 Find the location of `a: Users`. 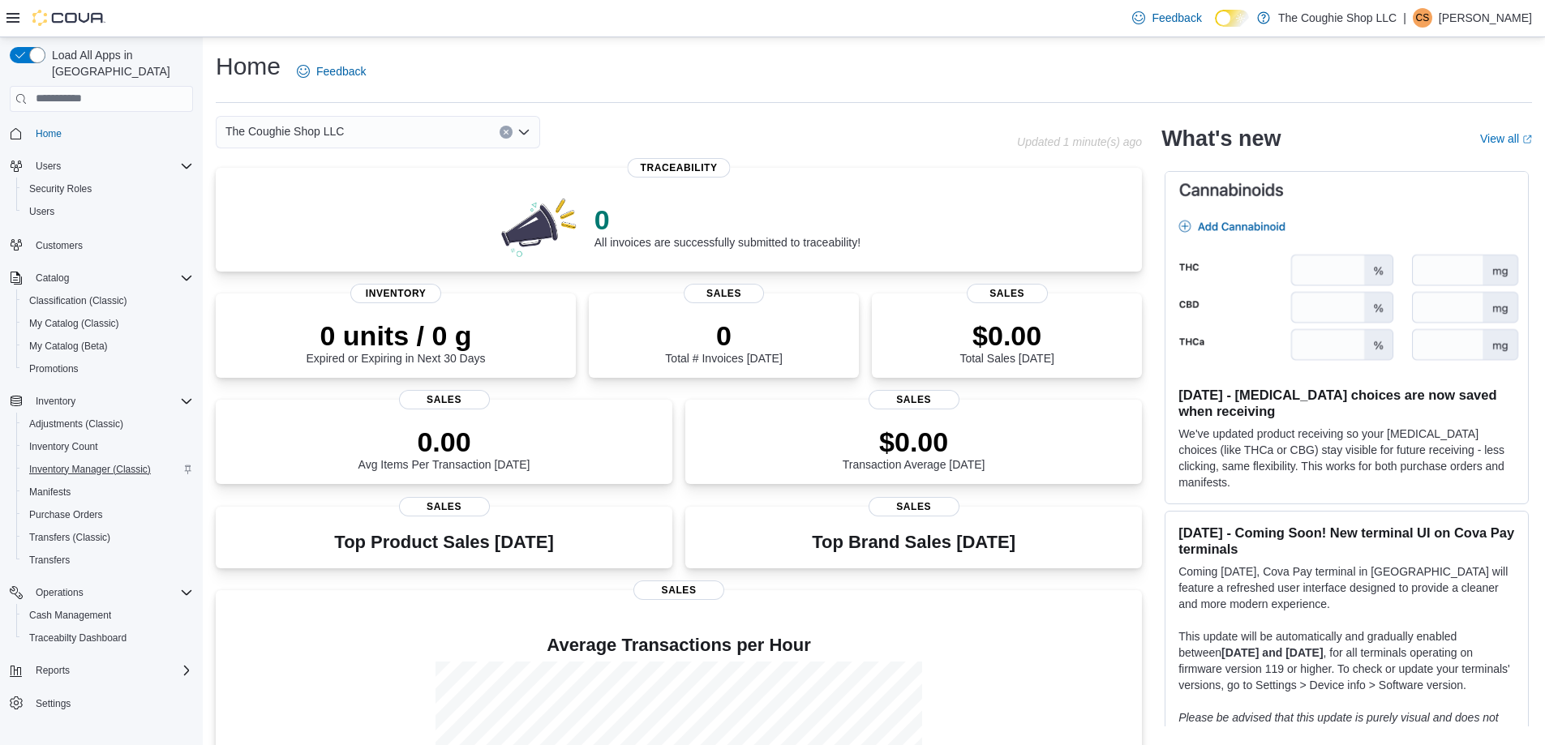

a: Users is located at coordinates (41, 212).